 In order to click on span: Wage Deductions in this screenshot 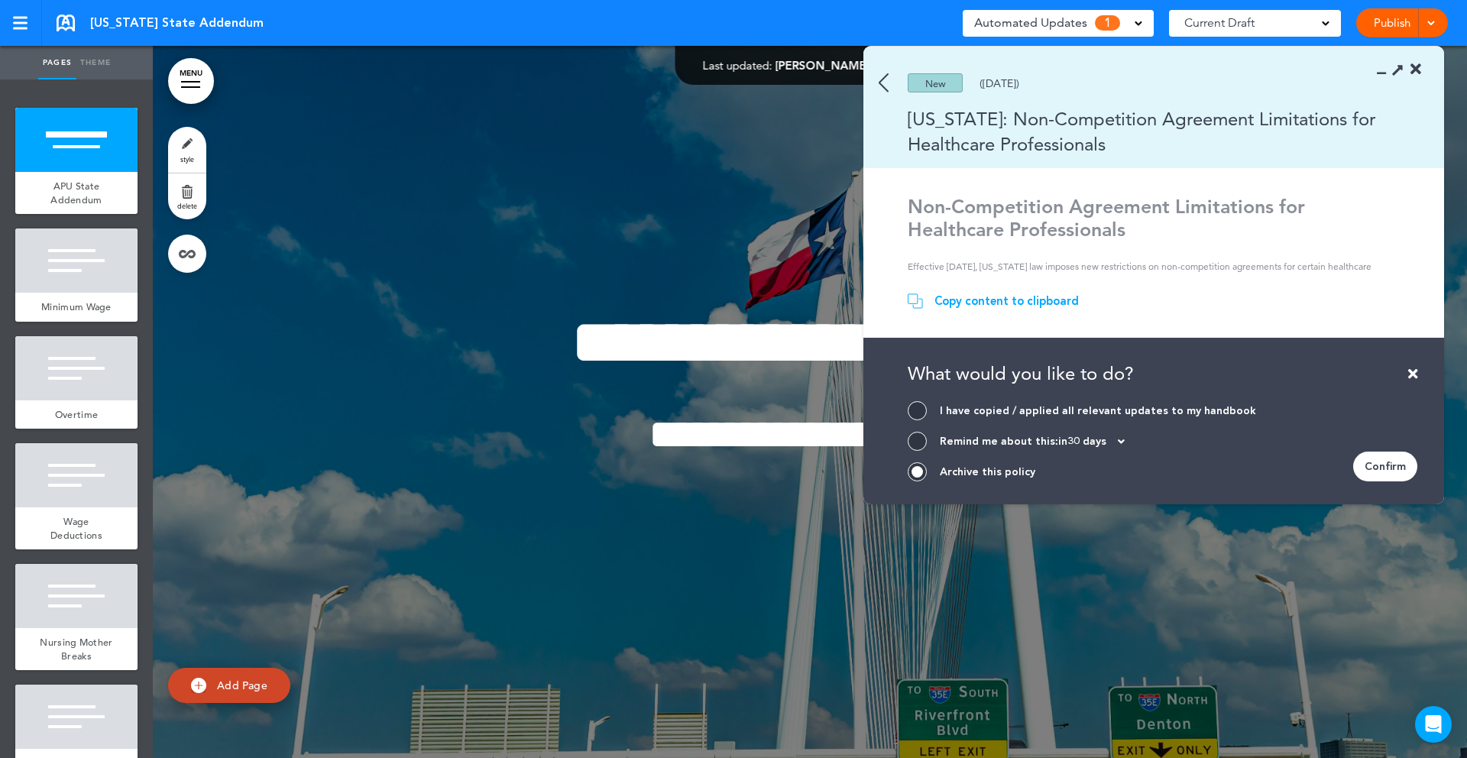, I will do `click(76, 528)`.